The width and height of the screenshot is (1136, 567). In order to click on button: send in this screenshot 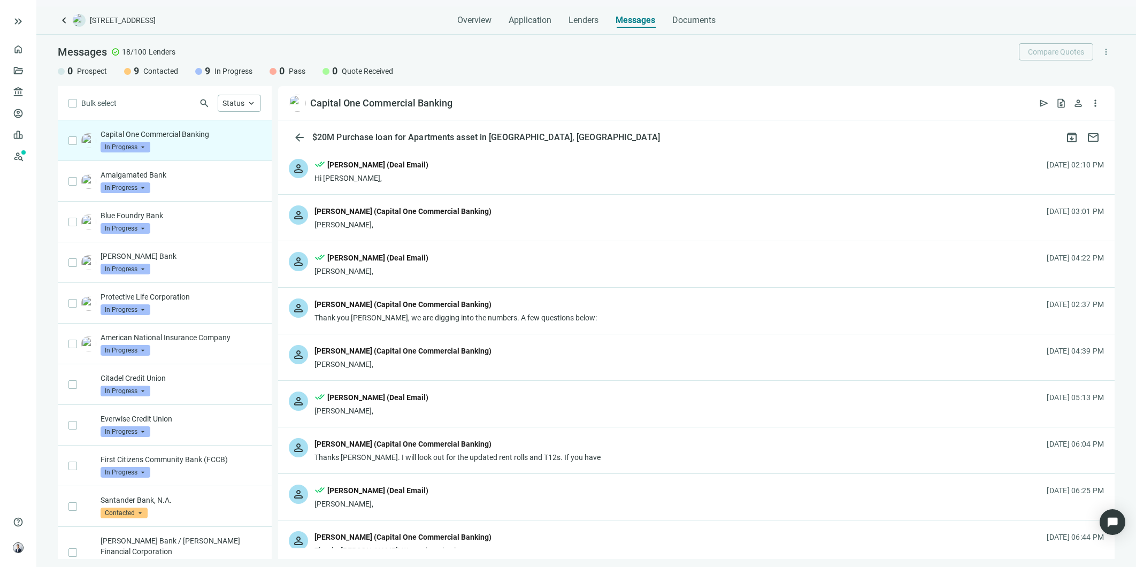, I will do `click(1044, 103)`.